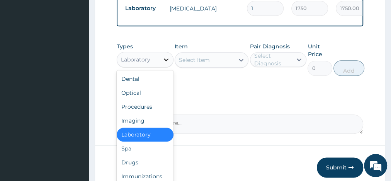 The image size is (391, 181). I want to click on div: Select Diagnosis, so click(273, 59).